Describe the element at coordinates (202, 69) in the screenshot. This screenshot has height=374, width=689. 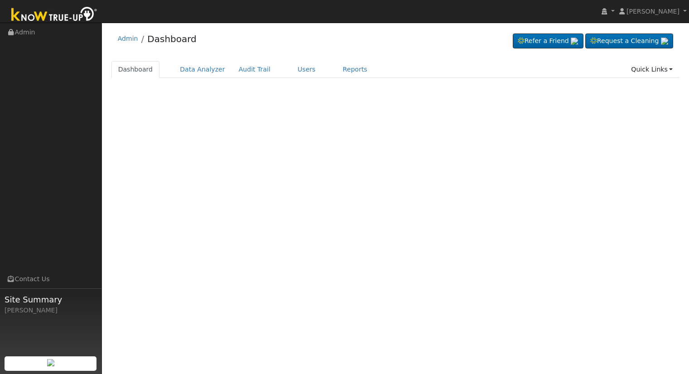
I see `a: Data Analyzer` at that location.